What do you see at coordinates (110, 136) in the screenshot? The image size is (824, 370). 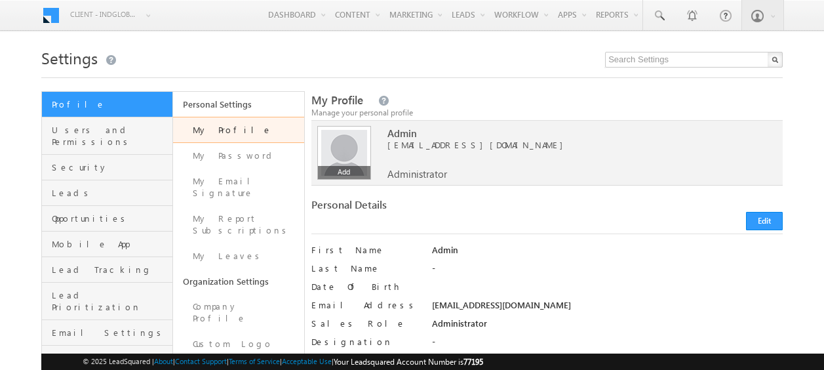 I see `span: Users and Permissions` at bounding box center [110, 136].